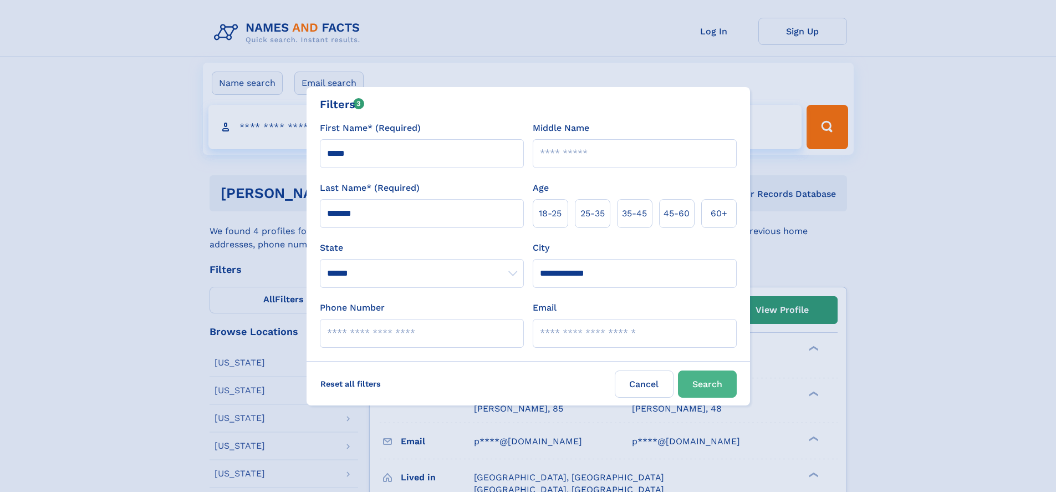 The image size is (1056, 492). I want to click on span: 18‑25, so click(550, 213).